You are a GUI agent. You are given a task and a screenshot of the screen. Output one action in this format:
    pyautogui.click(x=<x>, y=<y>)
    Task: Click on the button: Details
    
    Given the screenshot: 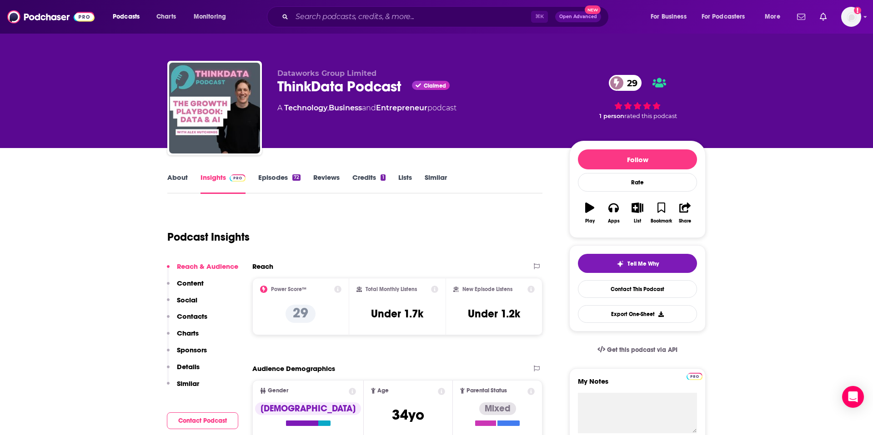 What is the action you would take?
    pyautogui.click(x=183, y=371)
    